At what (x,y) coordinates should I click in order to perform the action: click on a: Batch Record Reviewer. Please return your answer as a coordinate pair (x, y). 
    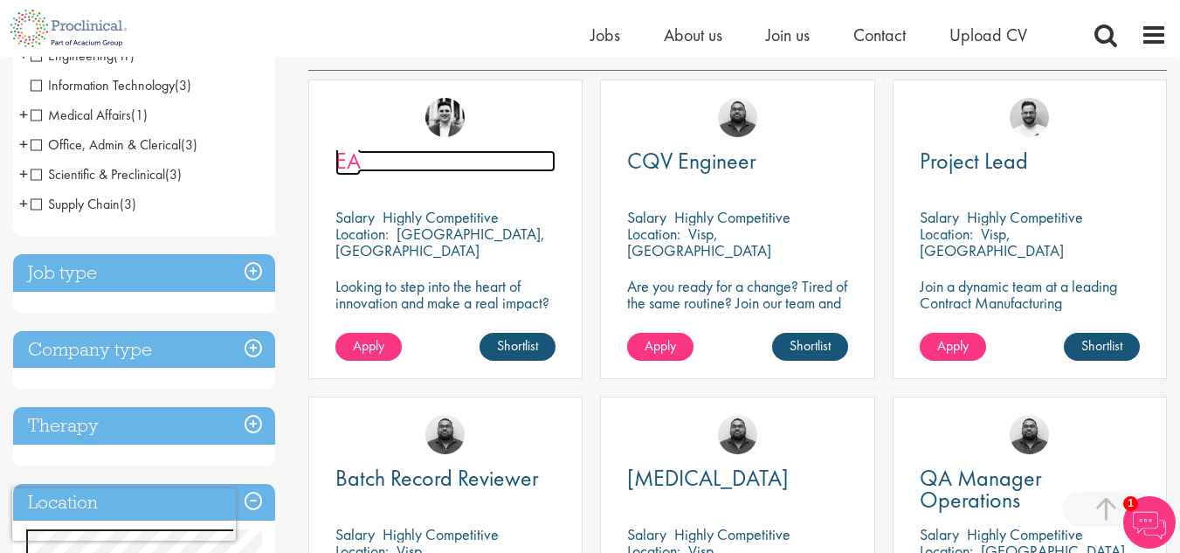
    Looking at the image, I should click on (445, 478).